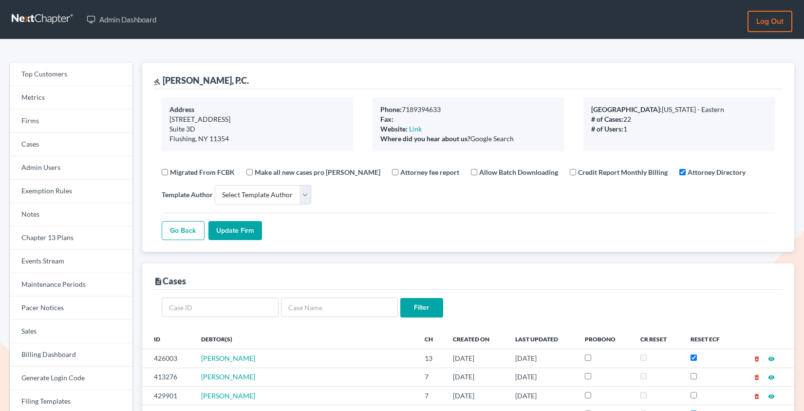  I want to click on a: Exemption Rules, so click(71, 191).